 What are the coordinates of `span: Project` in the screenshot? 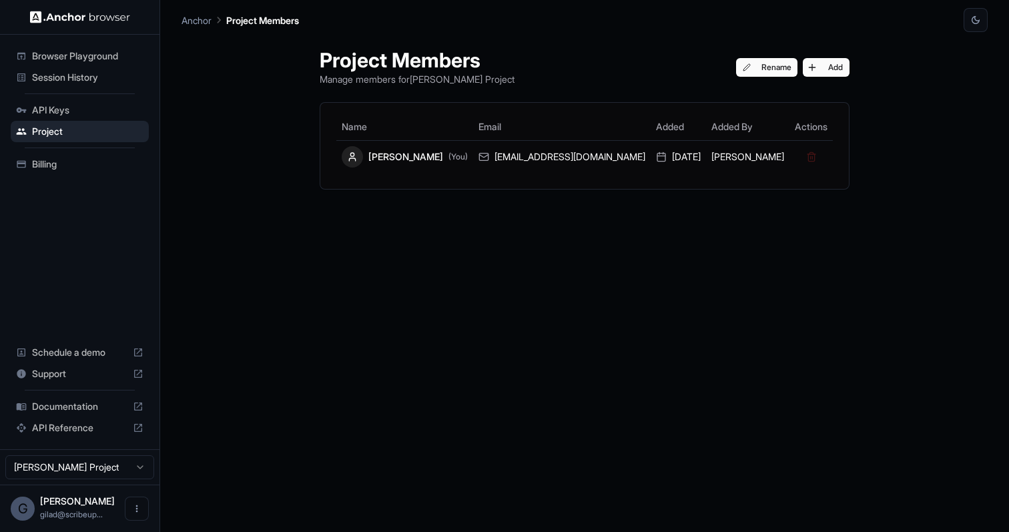 It's located at (87, 132).